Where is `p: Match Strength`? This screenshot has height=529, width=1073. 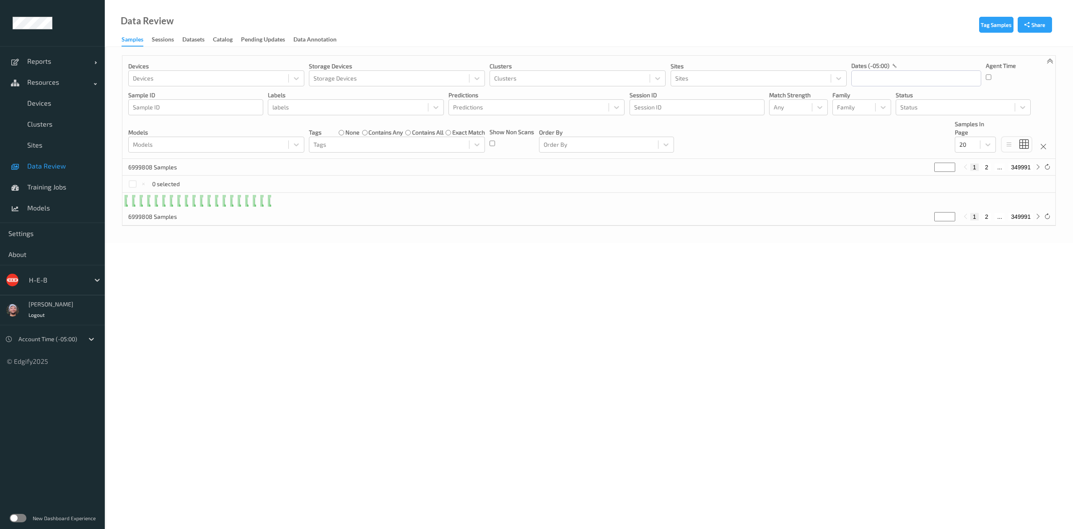
p: Match Strength is located at coordinates (799, 95).